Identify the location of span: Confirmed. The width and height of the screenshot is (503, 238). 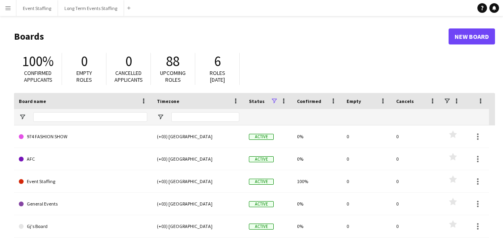
(309, 101).